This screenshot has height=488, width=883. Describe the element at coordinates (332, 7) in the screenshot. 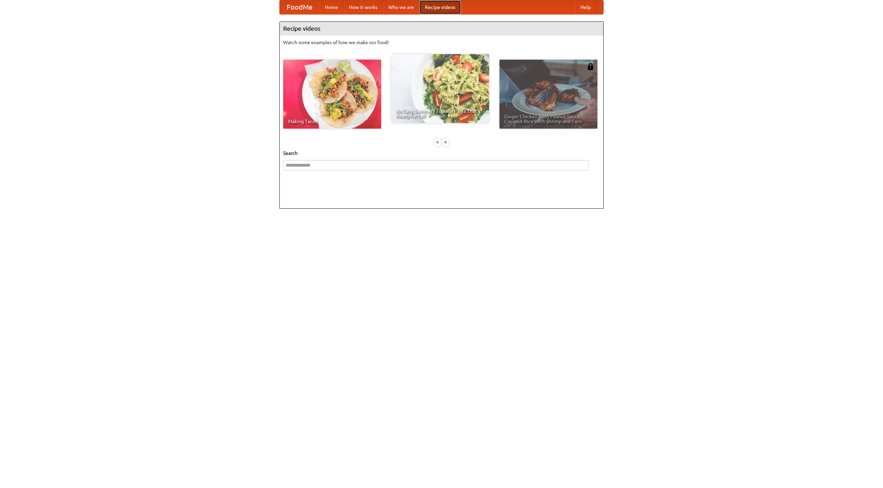

I see `a: Home` at that location.